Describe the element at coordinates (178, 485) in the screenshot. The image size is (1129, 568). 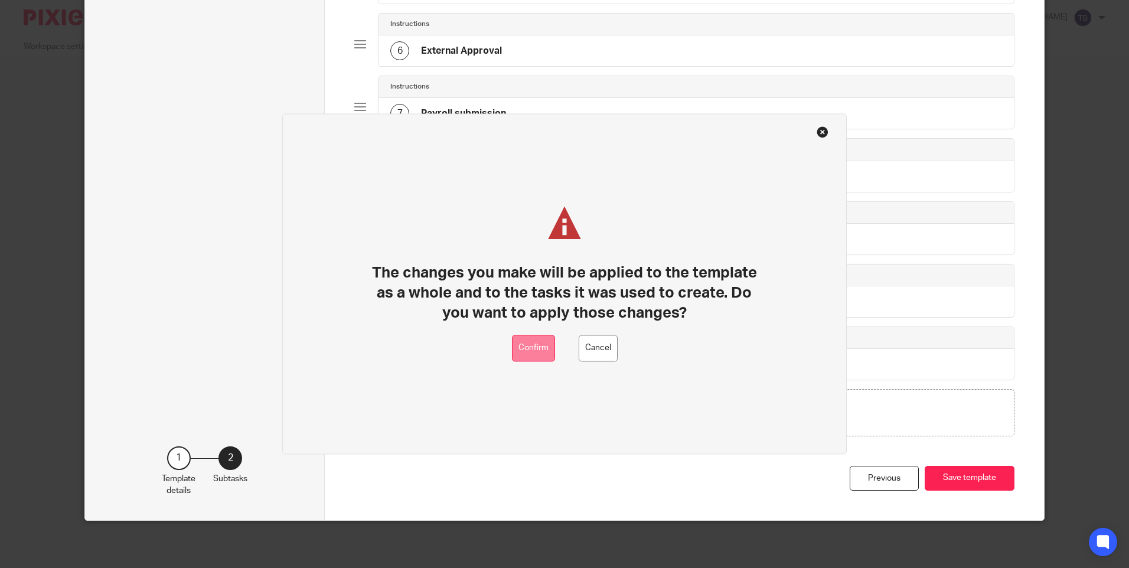
I see `p: Template details` at that location.